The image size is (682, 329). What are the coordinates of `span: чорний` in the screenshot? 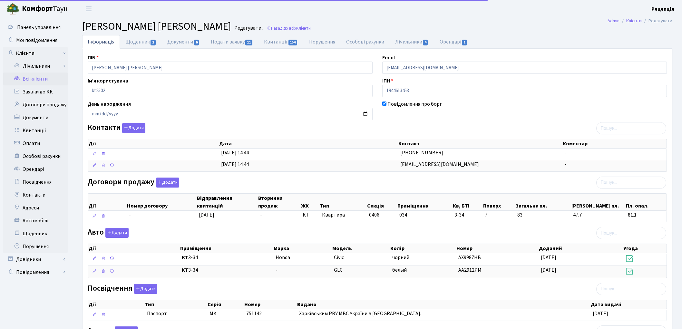 It's located at (400, 257).